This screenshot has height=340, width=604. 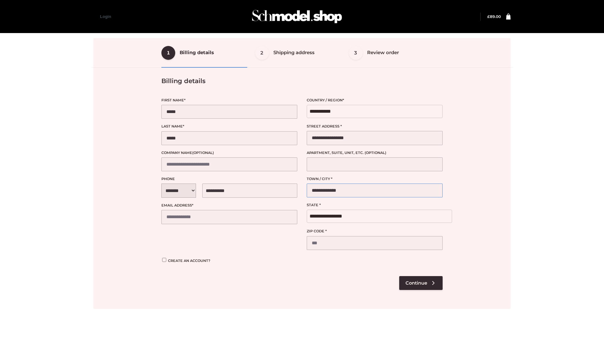 What do you see at coordinates (494, 16) in the screenshot?
I see `bdi: 89.00` at bounding box center [494, 16].